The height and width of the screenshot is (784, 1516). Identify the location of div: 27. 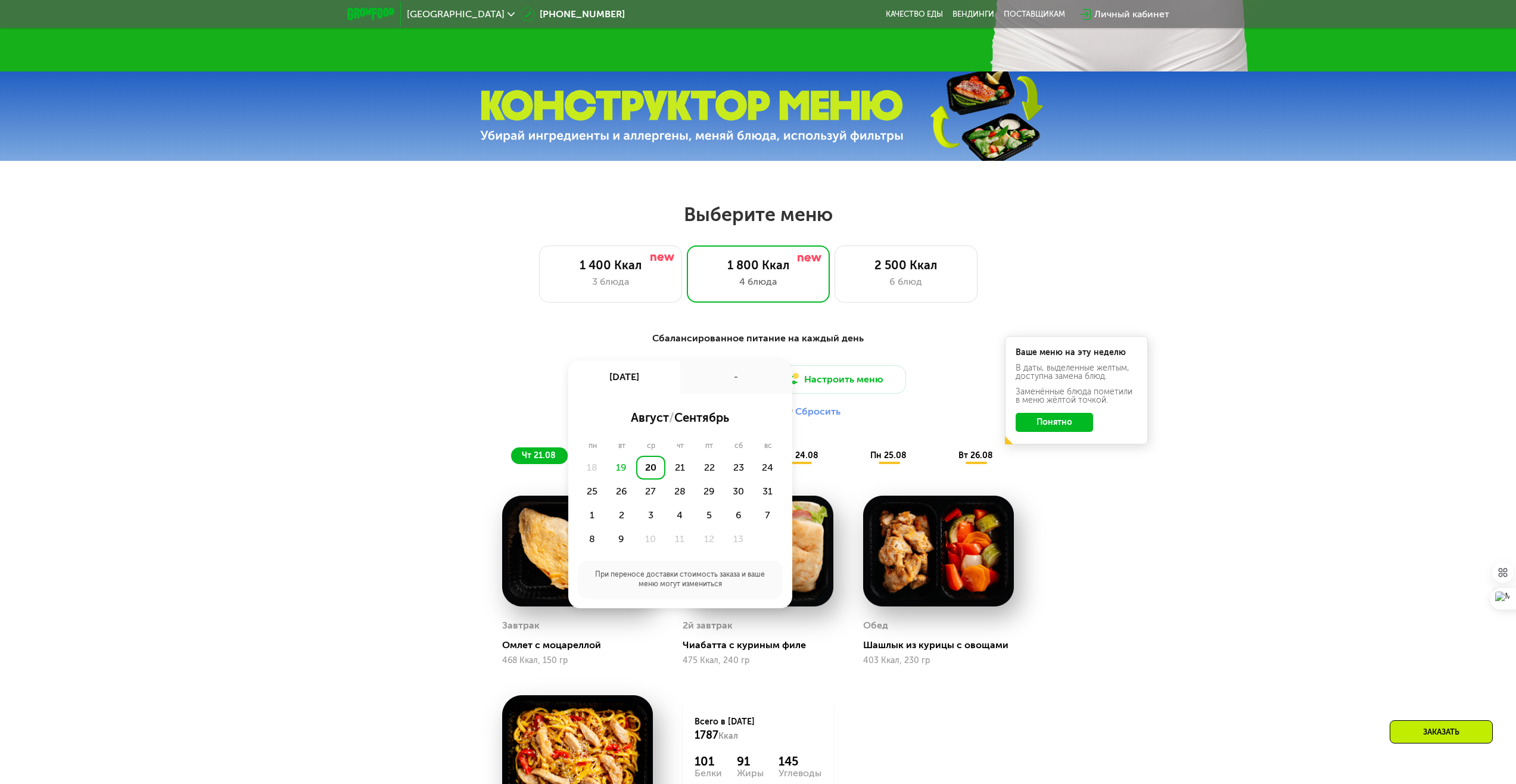
(651, 492).